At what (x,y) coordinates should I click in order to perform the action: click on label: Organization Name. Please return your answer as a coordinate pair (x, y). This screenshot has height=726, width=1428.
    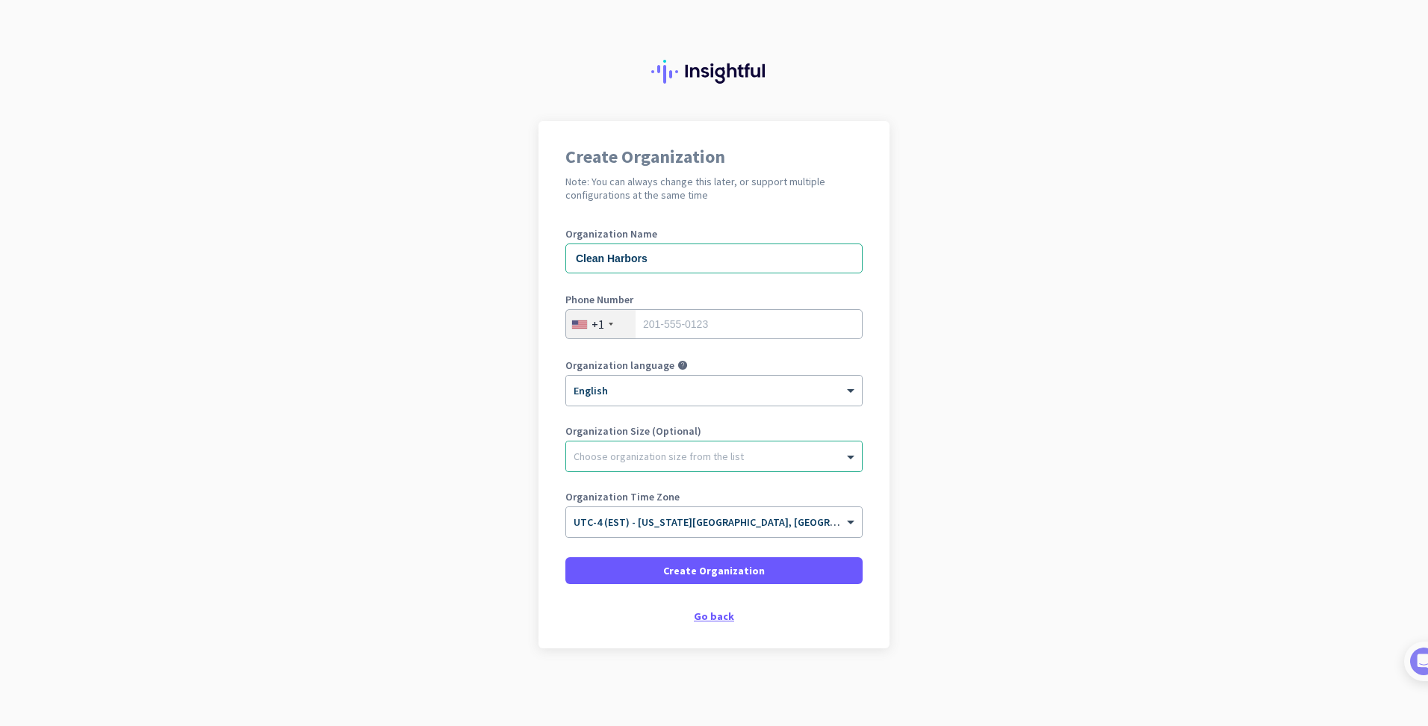
    Looking at the image, I should click on (714, 234).